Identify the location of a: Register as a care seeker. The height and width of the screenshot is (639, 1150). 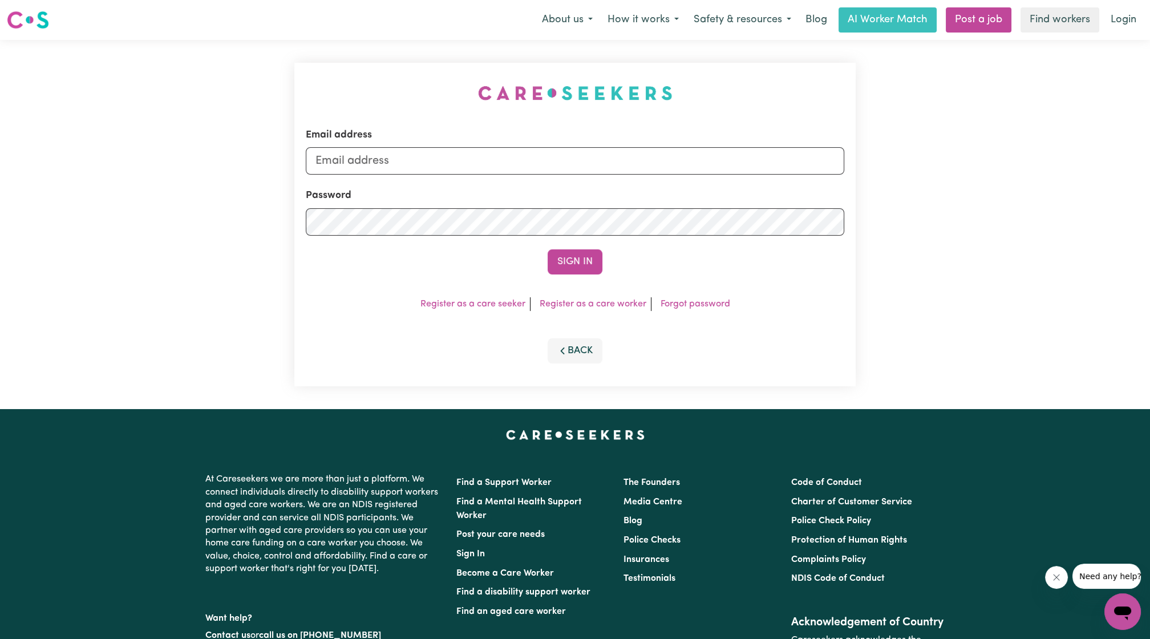
(473, 304).